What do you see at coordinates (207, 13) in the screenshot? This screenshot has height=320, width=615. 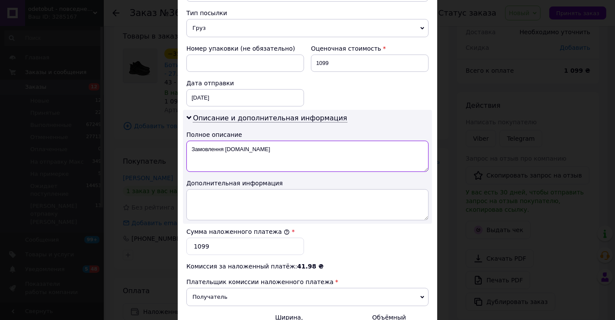 I see `span: Тип посылки` at bounding box center [207, 13].